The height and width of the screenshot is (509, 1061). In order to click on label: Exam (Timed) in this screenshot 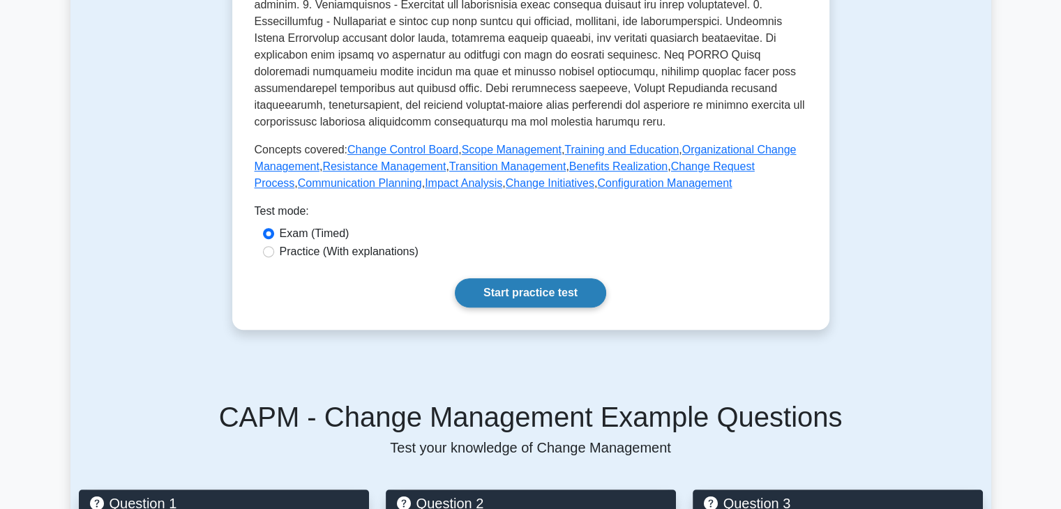, I will do `click(315, 234)`.